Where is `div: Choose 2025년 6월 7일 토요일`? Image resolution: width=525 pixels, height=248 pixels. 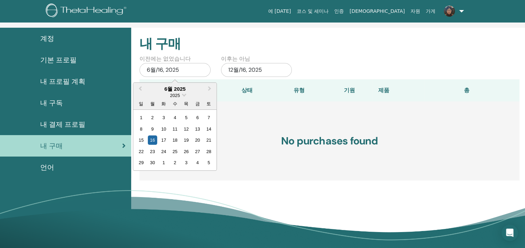
div: Choose 2025년 6월 7일 토요일 is located at coordinates (208, 118).